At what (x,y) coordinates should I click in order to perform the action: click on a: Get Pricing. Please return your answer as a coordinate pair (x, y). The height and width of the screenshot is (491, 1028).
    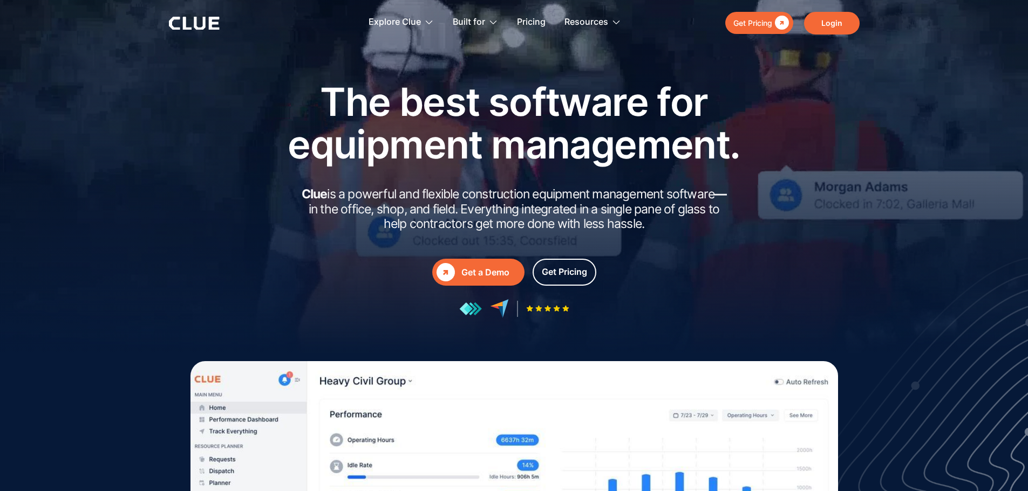
    Looking at the image, I should click on (759, 23).